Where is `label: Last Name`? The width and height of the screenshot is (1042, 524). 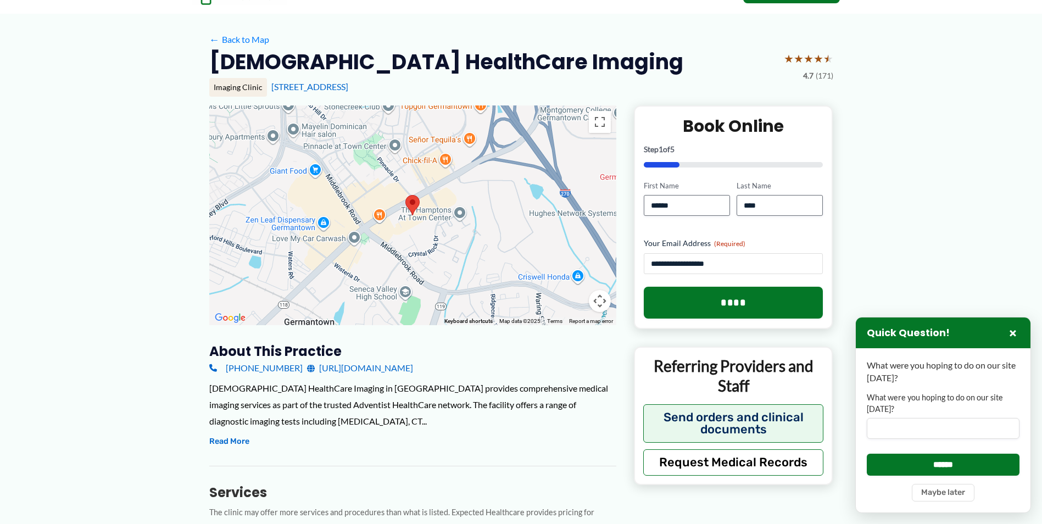
label: Last Name is located at coordinates (779, 186).